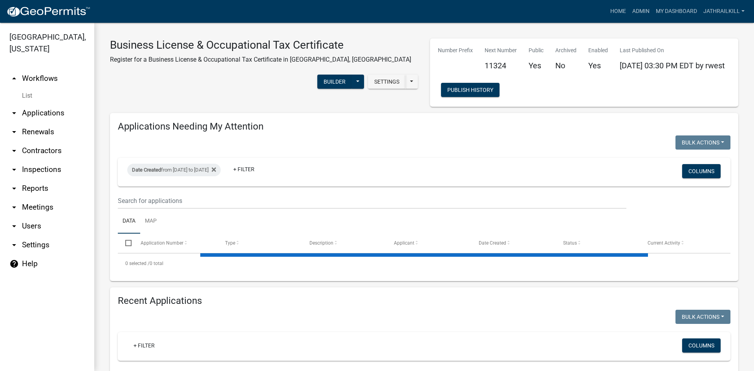 The image size is (754, 371). Describe the element at coordinates (175, 243) in the screenshot. I see `datatable-header-cell: Application Number` at that location.